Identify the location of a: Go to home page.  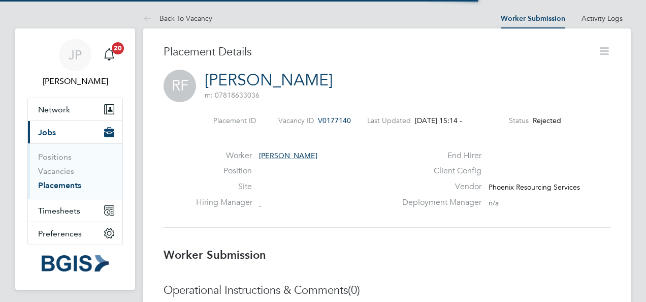
(75, 263).